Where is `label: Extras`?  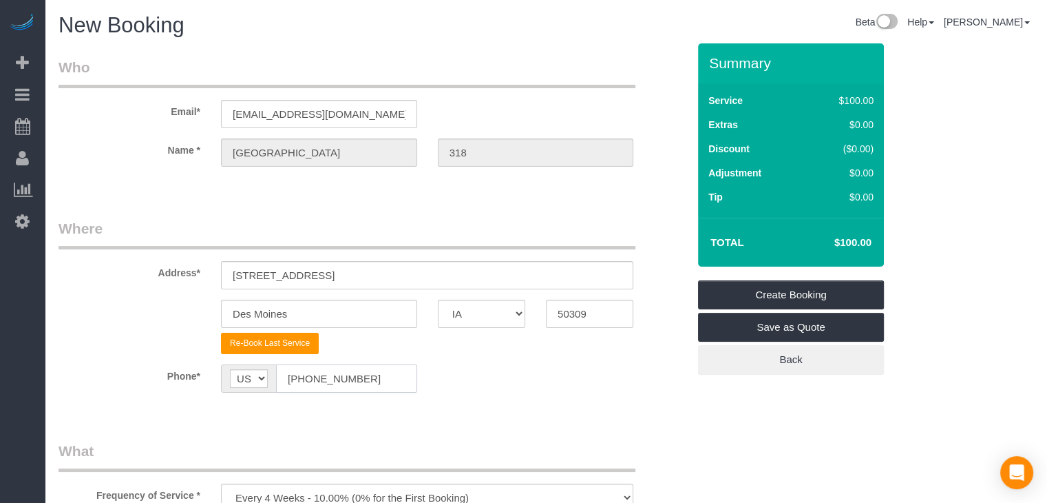
label: Extras is located at coordinates (723, 125).